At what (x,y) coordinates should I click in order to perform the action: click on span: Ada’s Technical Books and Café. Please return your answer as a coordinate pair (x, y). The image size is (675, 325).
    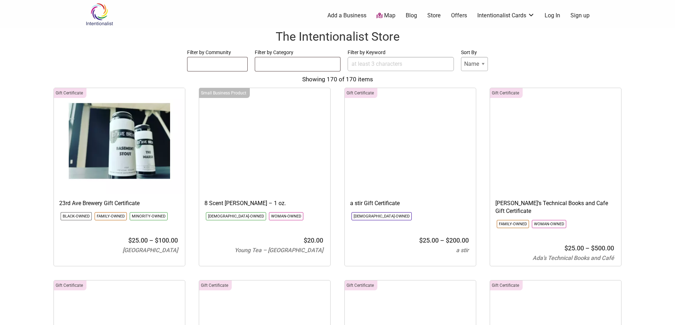
    Looking at the image, I should click on (573, 258).